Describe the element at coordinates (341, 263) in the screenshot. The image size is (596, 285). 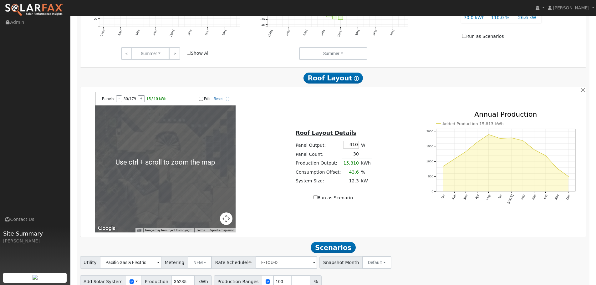
I see `span: Snapshot Month` at that location.